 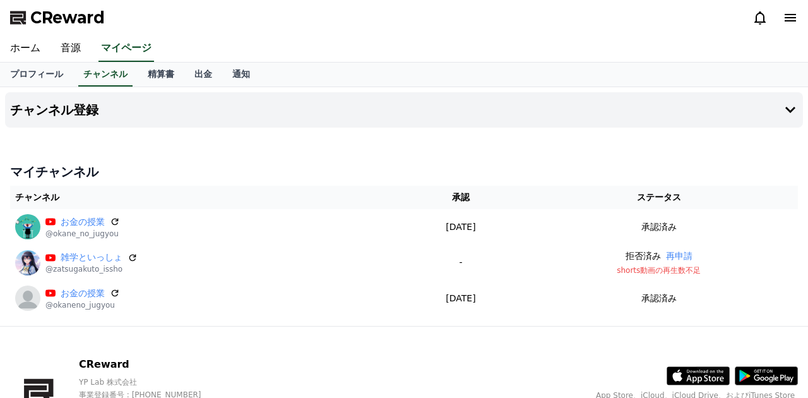 What do you see at coordinates (92, 257) in the screenshot?
I see `a: 雑学といっしょ` at bounding box center [92, 257].